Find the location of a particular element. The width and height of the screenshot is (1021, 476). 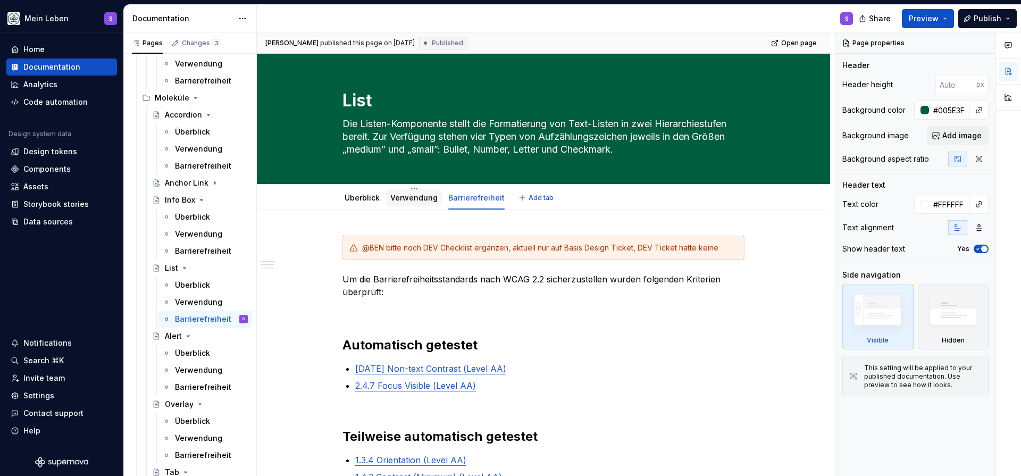

div: Overlay is located at coordinates (179, 404).